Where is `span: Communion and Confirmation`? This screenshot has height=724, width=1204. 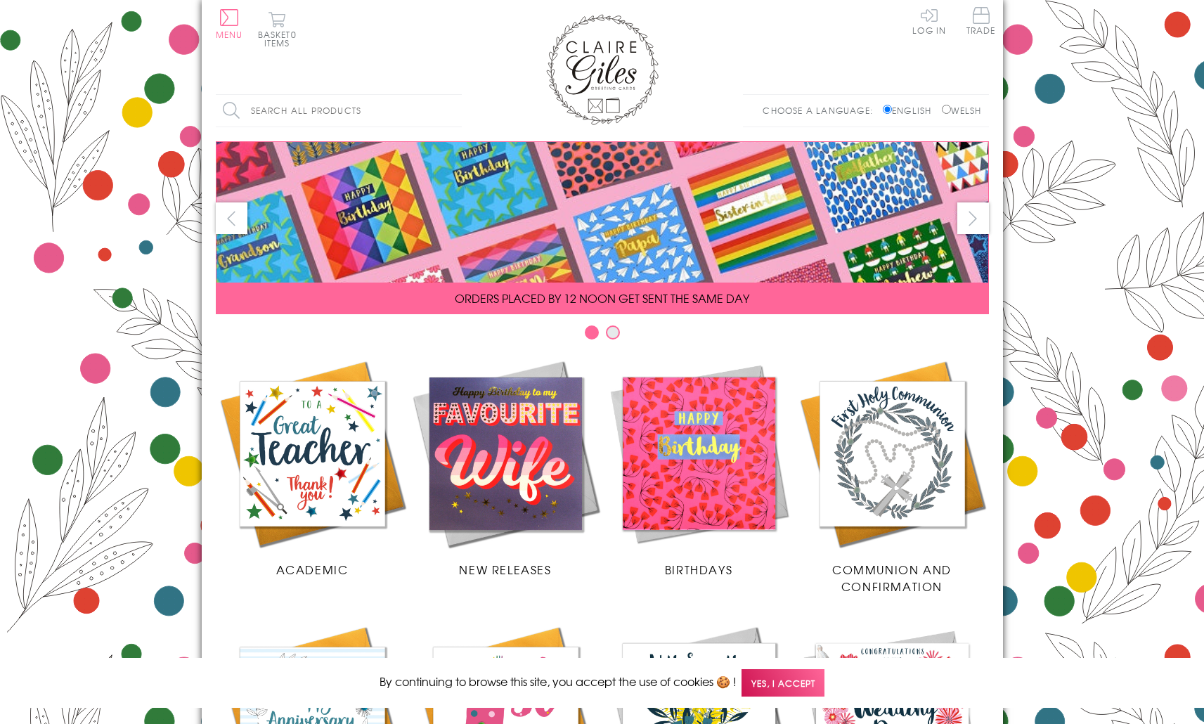
span: Communion and Confirmation is located at coordinates (892, 578).